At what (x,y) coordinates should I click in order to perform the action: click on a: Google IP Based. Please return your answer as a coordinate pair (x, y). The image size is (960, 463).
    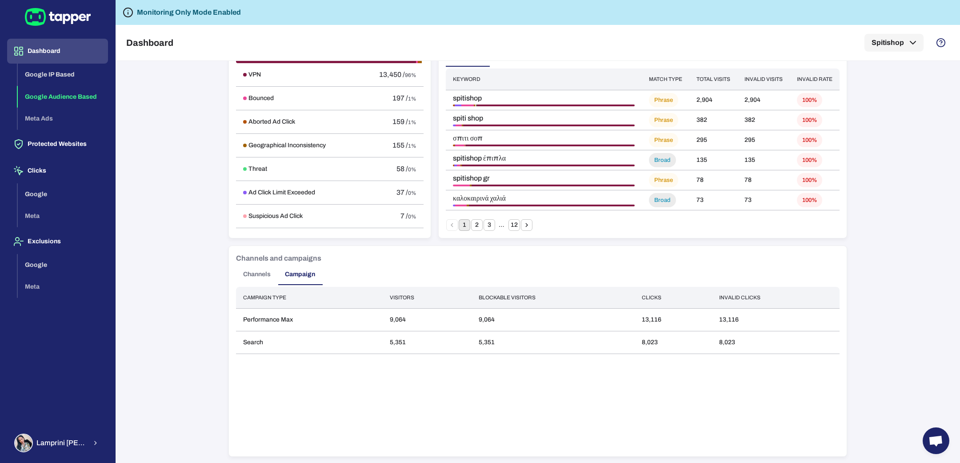
    Looking at the image, I should click on (63, 74).